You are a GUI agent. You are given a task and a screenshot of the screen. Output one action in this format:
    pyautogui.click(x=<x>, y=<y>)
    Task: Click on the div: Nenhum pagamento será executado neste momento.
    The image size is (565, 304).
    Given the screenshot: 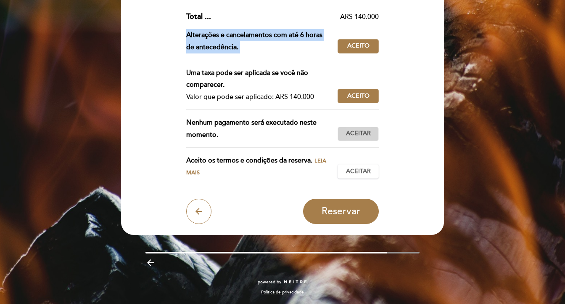 What is the action you would take?
    pyautogui.click(x=262, y=129)
    